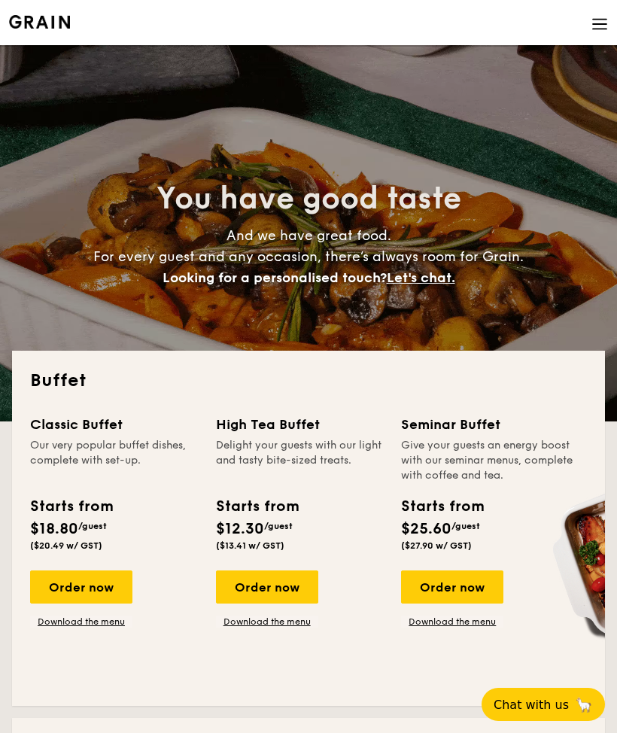 This screenshot has height=733, width=617. Describe the element at coordinates (426, 529) in the screenshot. I see `span: $25.60` at that location.